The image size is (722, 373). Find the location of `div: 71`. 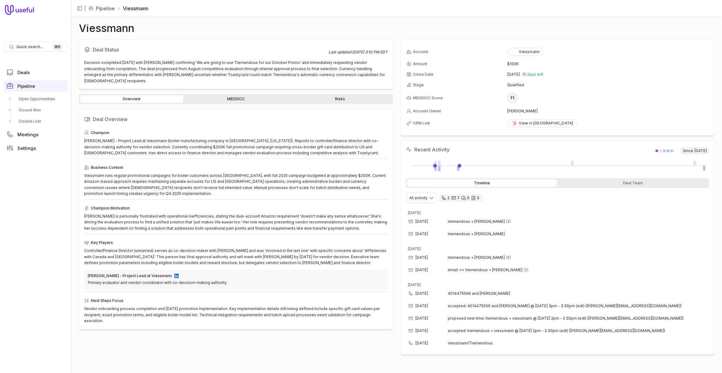

div: 71 is located at coordinates (512, 98).